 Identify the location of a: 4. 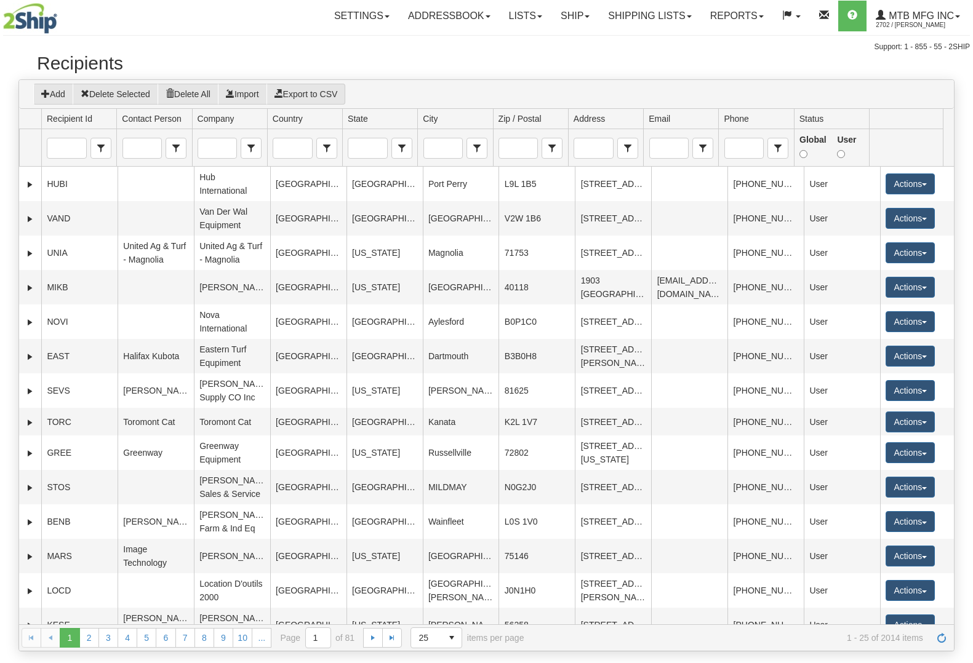
(127, 638).